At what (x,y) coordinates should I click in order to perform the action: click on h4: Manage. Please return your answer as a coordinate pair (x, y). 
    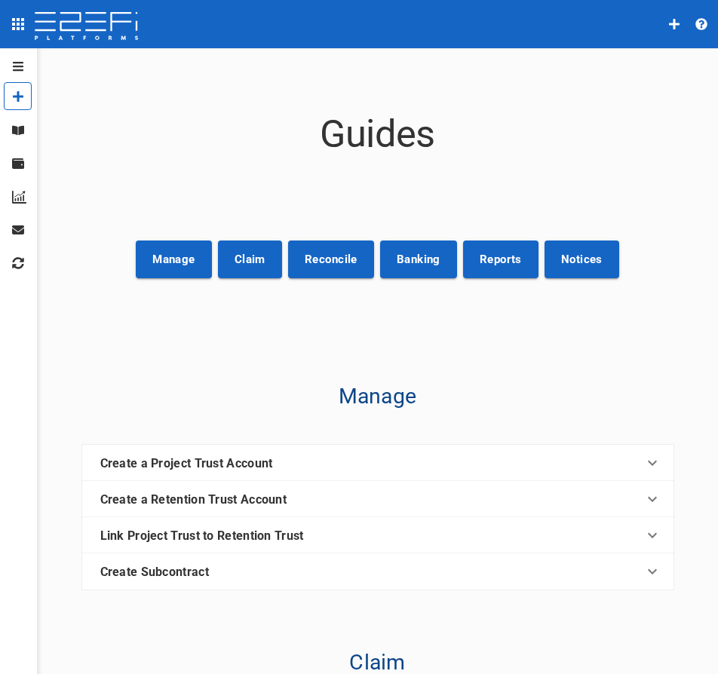
    Looking at the image, I should click on (378, 396).